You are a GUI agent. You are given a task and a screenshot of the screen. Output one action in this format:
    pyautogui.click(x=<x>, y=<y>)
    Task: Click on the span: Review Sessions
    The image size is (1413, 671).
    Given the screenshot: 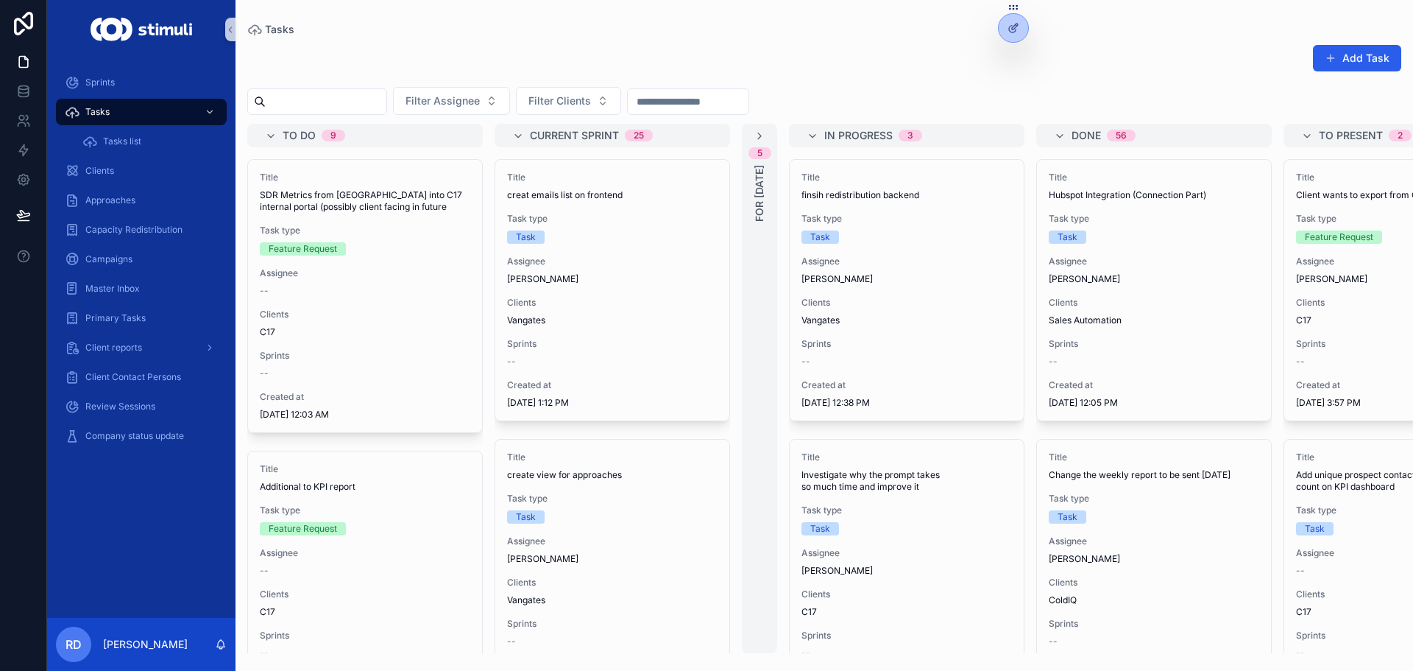 What is the action you would take?
    pyautogui.click(x=120, y=406)
    